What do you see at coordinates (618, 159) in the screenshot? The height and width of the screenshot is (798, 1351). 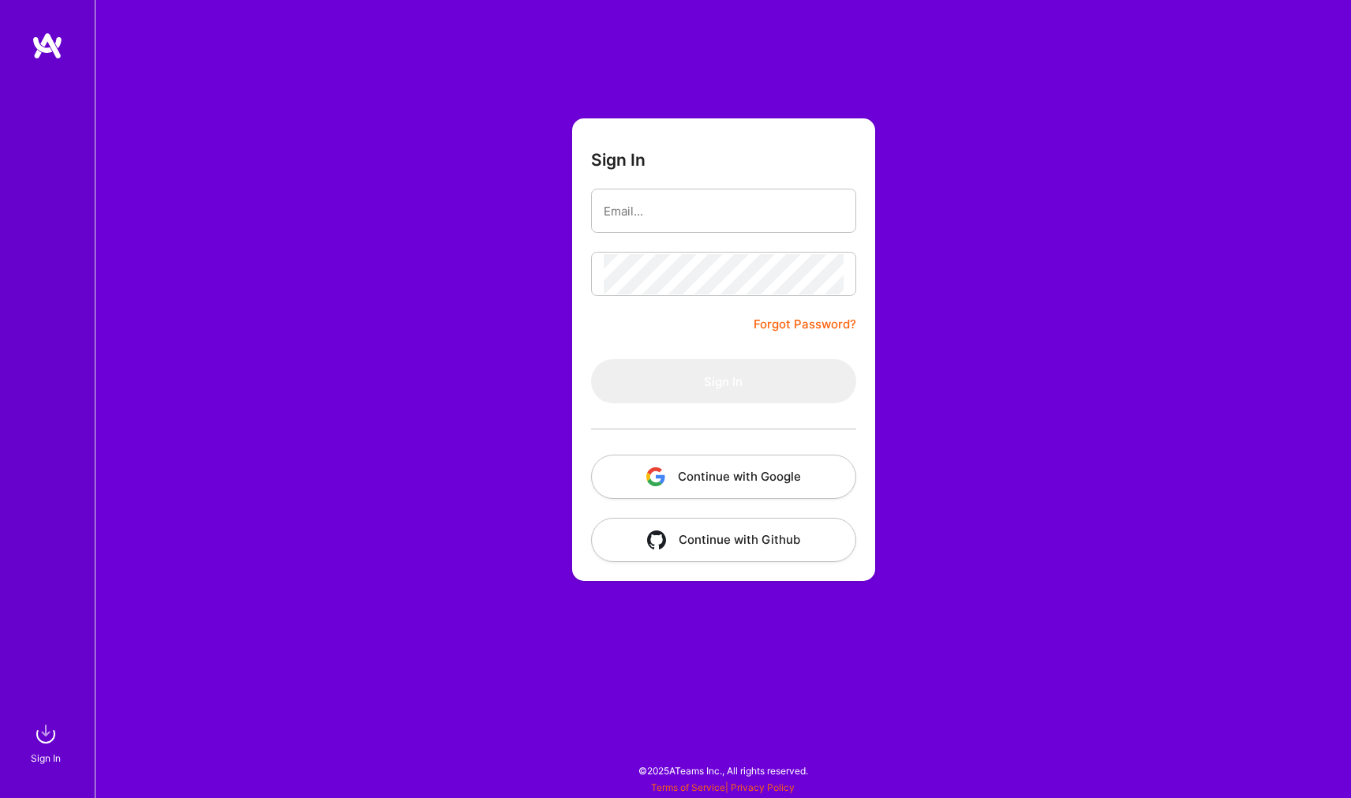 I see `h3: Sign In` at bounding box center [618, 159].